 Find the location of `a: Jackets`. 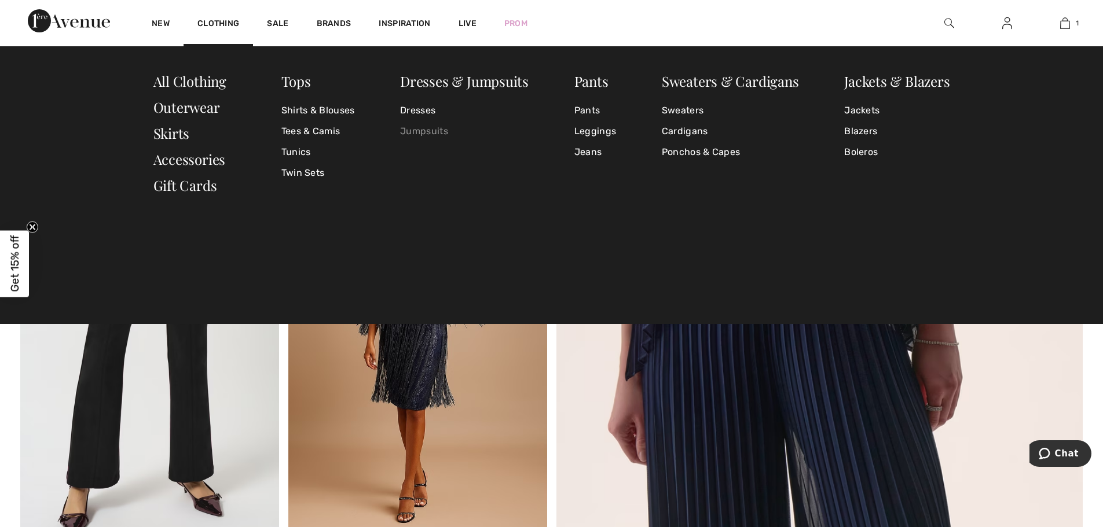

a: Jackets is located at coordinates (897, 111).